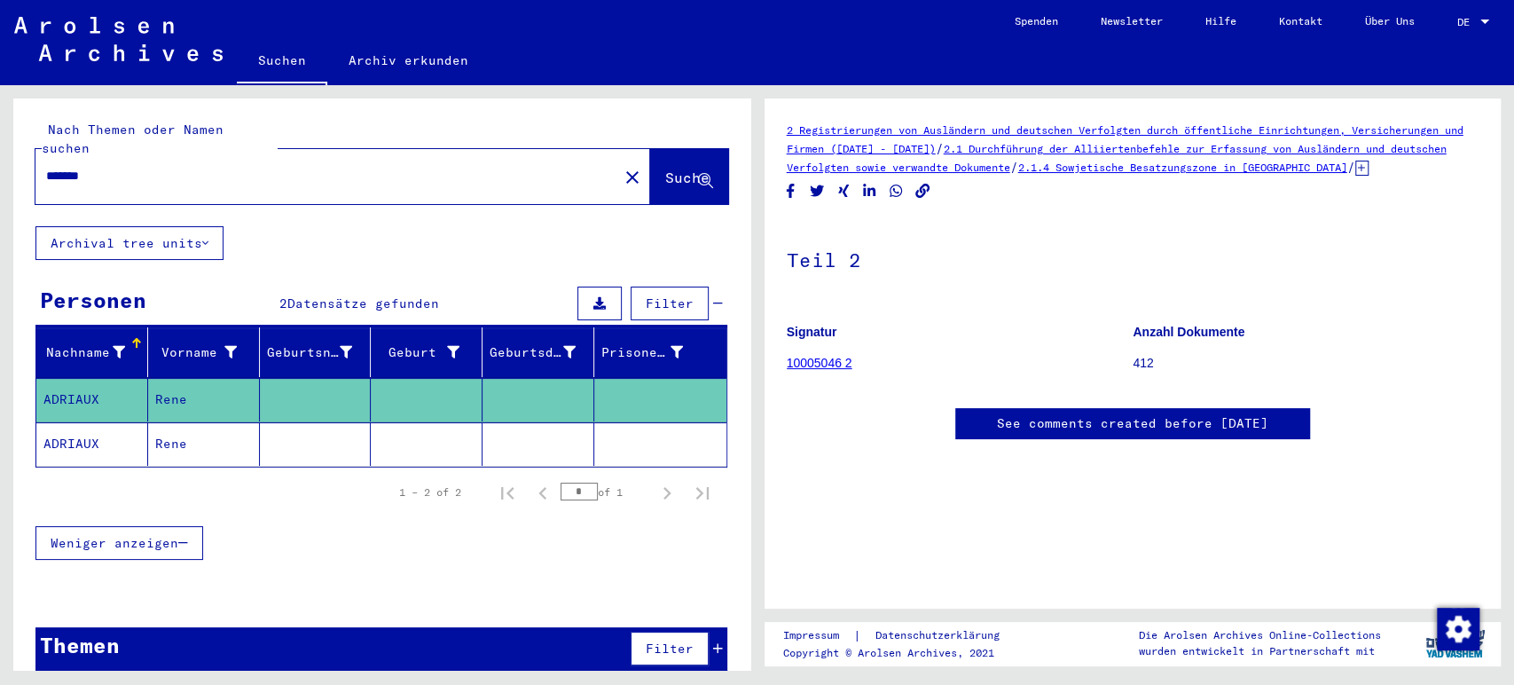 Image resolution: width=1514 pixels, height=685 pixels. Describe the element at coordinates (605, 492) in the screenshot. I see `div: of 1` at that location.